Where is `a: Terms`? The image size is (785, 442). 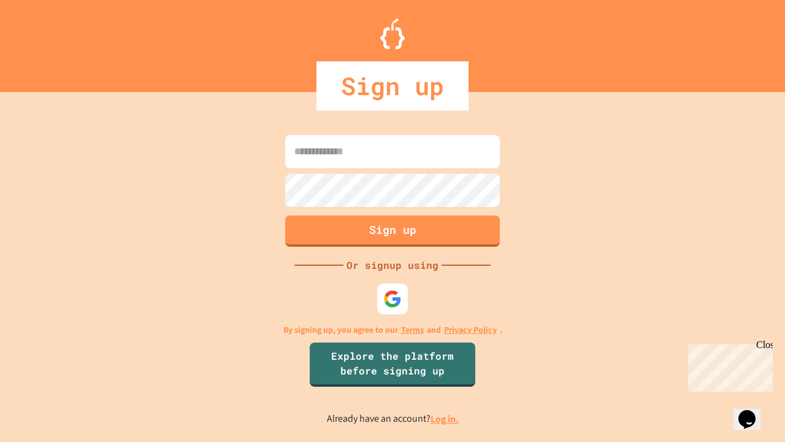 a: Terms is located at coordinates (412, 329).